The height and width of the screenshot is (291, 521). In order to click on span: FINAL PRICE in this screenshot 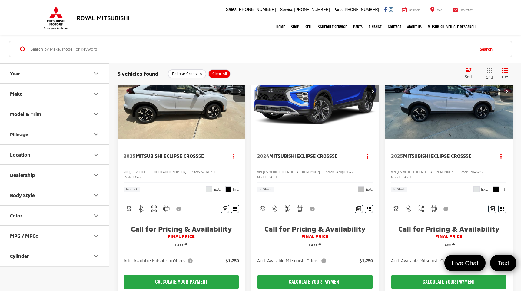, I will do `click(315, 237)`.